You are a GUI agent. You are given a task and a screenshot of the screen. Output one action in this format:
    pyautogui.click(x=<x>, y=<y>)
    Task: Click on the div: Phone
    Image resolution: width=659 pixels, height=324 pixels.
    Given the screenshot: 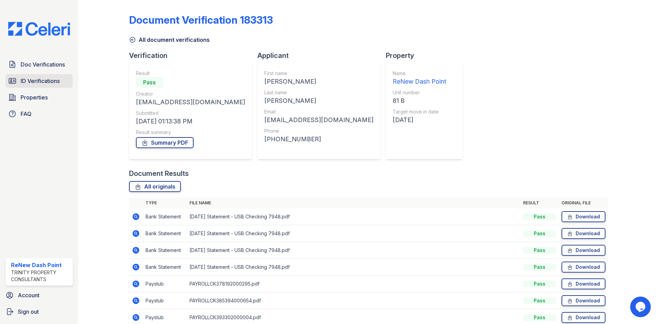 What is the action you would take?
    pyautogui.click(x=319, y=131)
    